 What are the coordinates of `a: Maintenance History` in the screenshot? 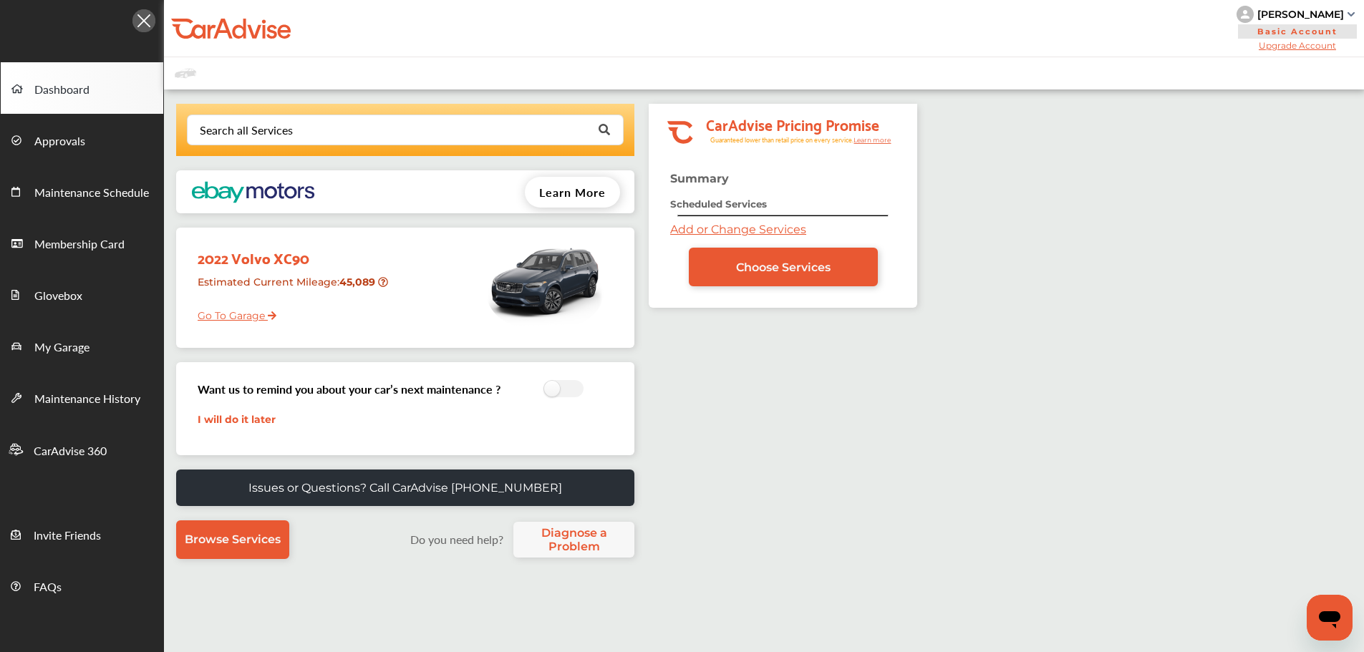 It's located at (82, 397).